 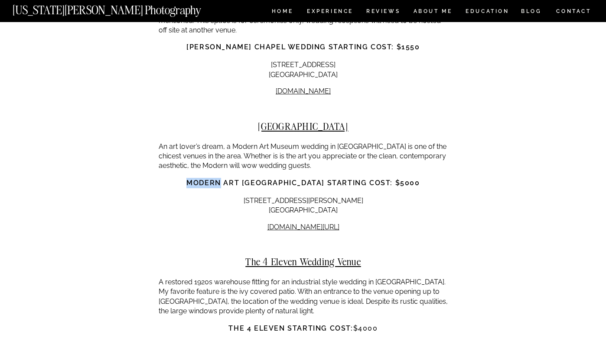 What do you see at coordinates (487, 12) in the screenshot?
I see `a: EDUCATION` at bounding box center [487, 12].